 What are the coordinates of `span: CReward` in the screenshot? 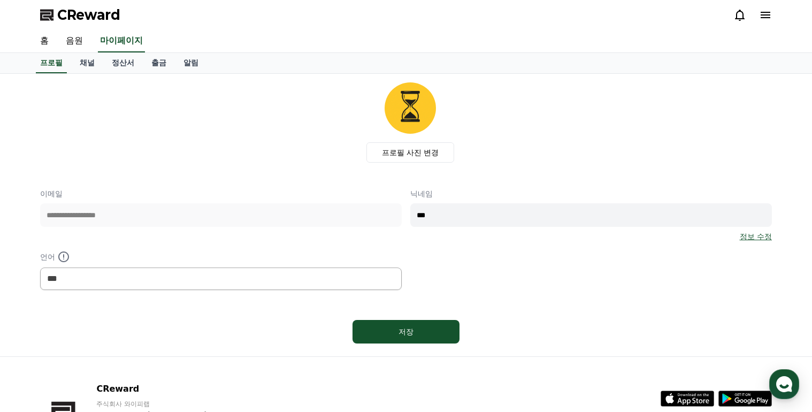 It's located at (89, 15).